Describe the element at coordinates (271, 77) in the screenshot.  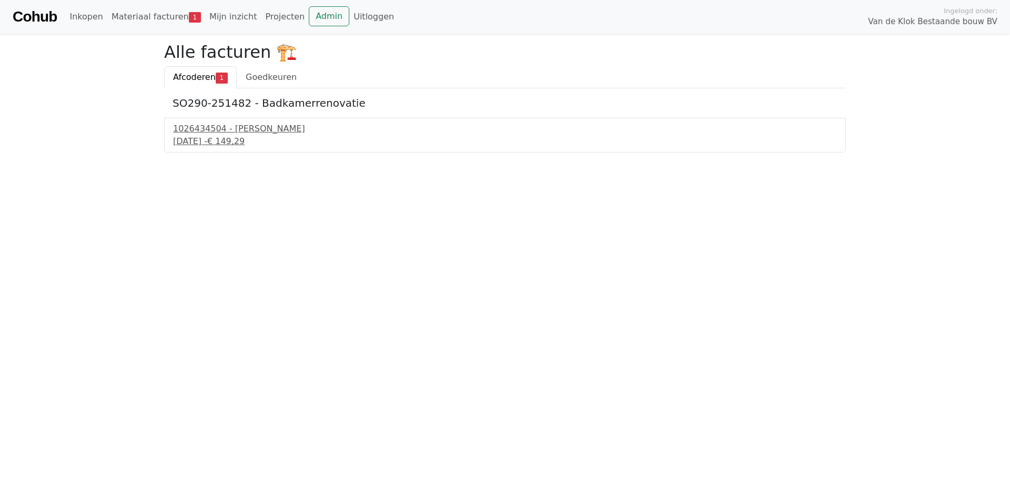
I see `span: Goedkeuren` at that location.